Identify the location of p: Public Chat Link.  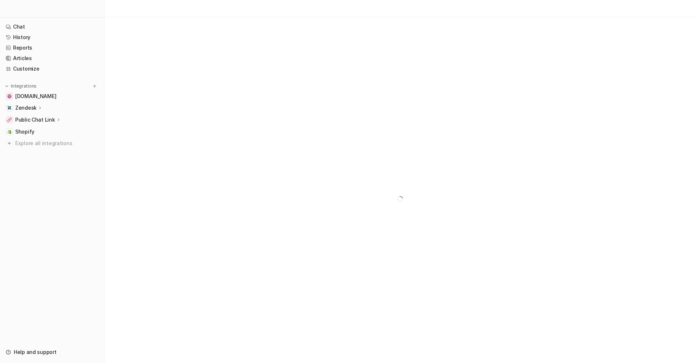
(35, 120).